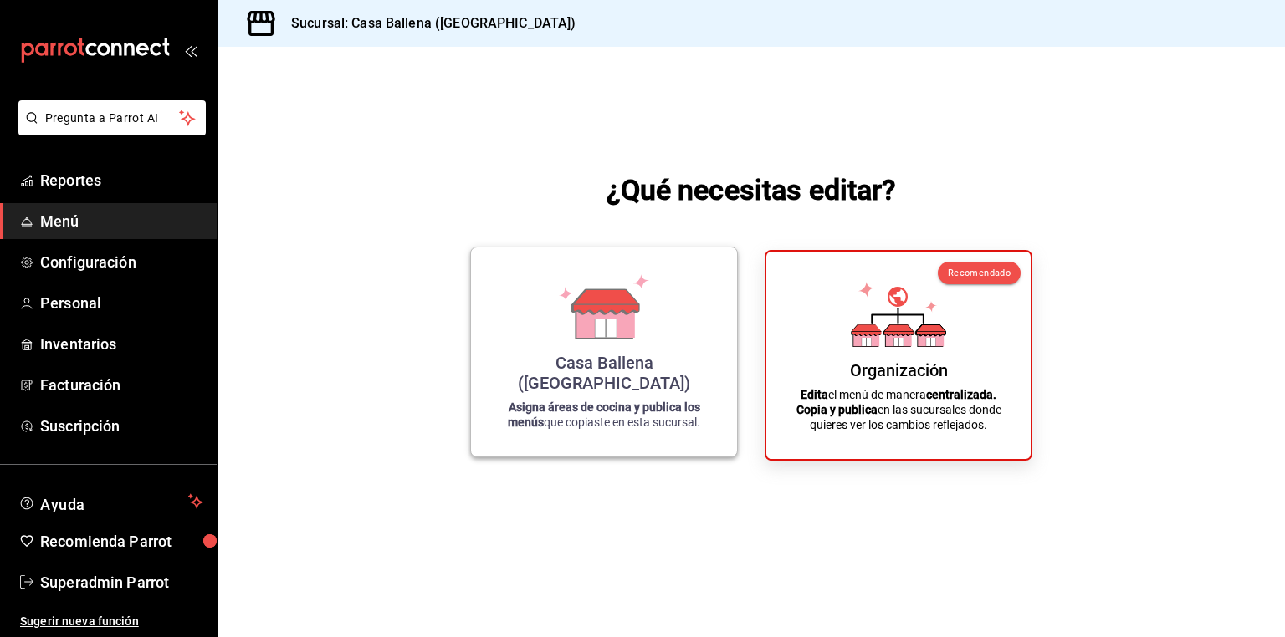 The height and width of the screenshot is (637, 1285). I want to click on span: Inventarios, so click(121, 344).